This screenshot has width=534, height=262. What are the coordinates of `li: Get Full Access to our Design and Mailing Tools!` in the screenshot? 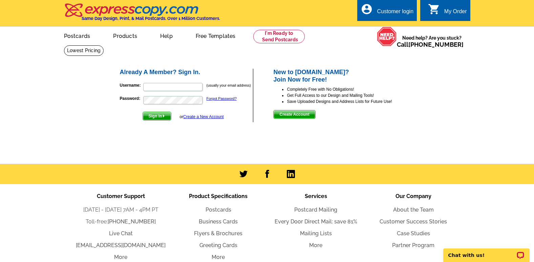 It's located at (351, 95).